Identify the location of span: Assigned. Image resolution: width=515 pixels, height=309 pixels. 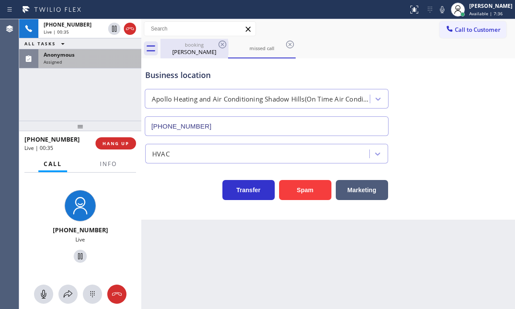
(53, 62).